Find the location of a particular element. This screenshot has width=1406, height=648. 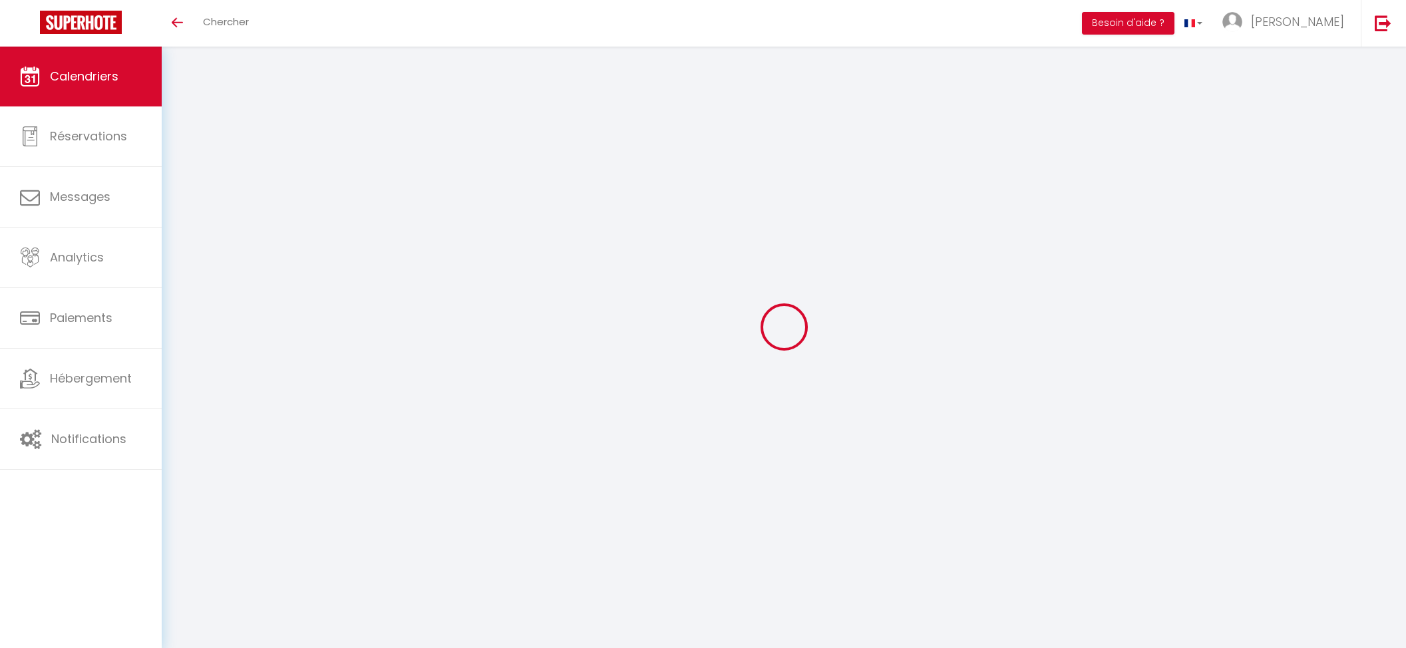

span: Réservations is located at coordinates (89, 136).